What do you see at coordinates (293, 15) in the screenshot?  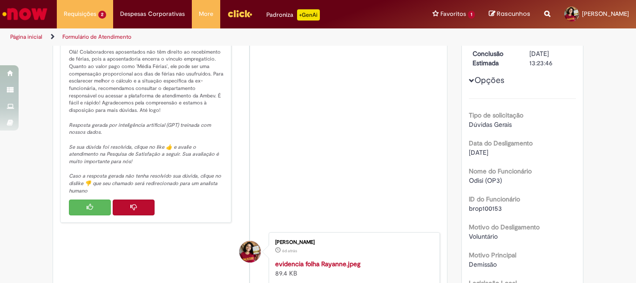 I see `div: Padroniza` at bounding box center [293, 15].